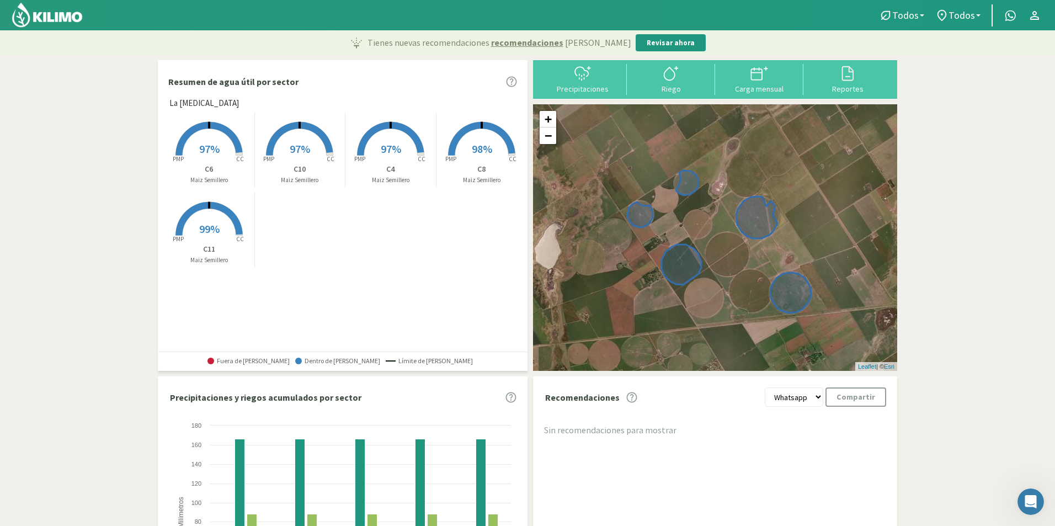  What do you see at coordinates (196, 464) in the screenshot?
I see `text: 140` at bounding box center [196, 464].